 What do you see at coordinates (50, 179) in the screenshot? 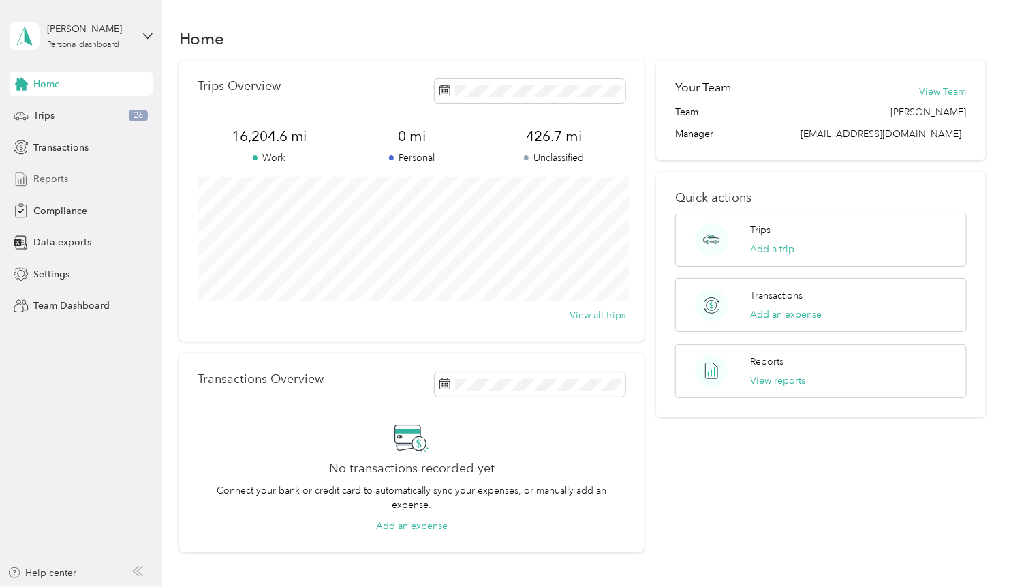
I see `span: Reports` at bounding box center [50, 179].